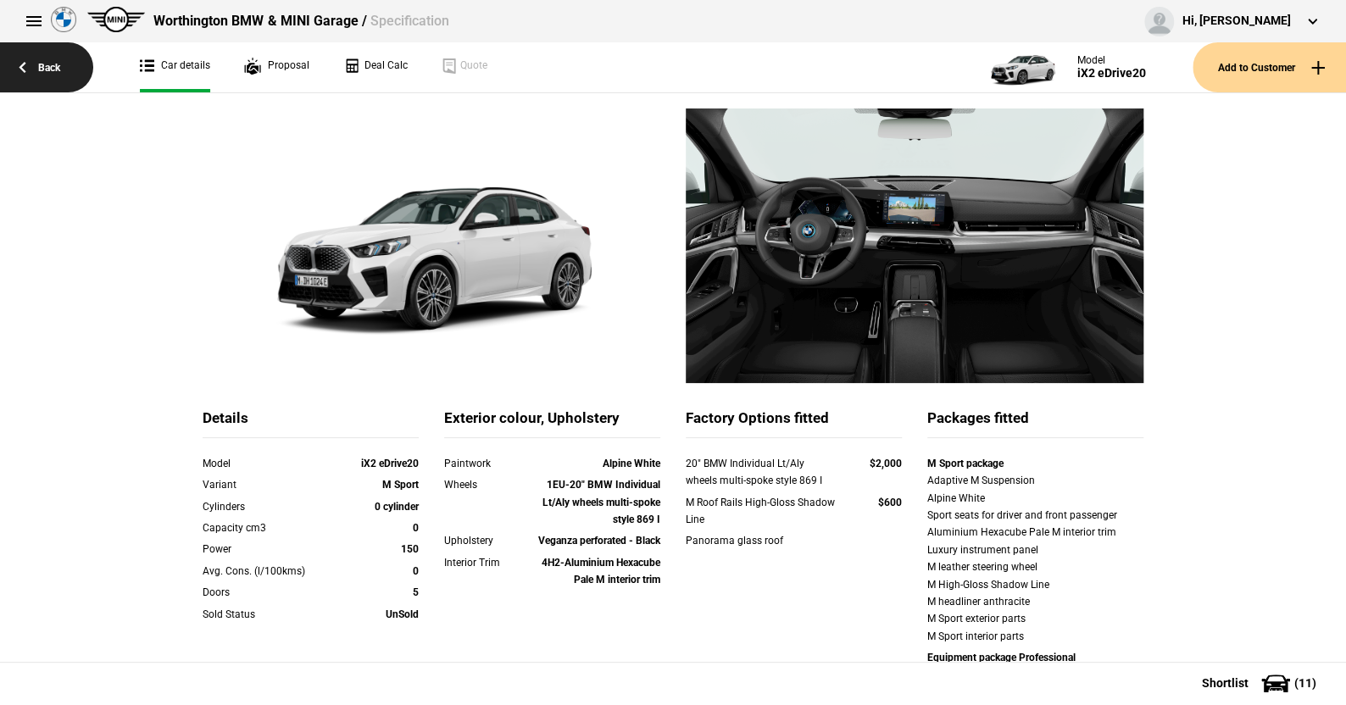 This screenshot has width=1346, height=705. What do you see at coordinates (1001, 658) in the screenshot?
I see `strong: Equipment package Professional` at bounding box center [1001, 658].